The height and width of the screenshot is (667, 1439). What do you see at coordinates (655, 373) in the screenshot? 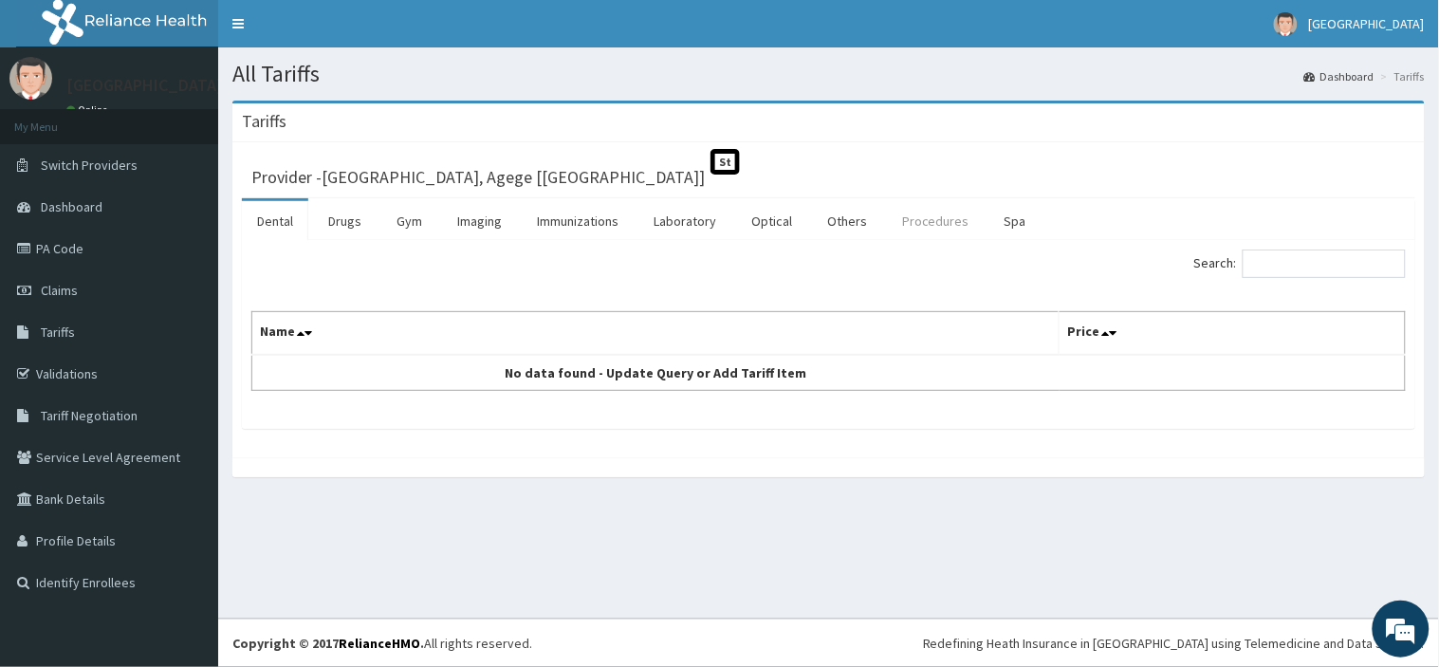
I see `td: No data found - Update Query or Add Tariff Item` at bounding box center [655, 373].